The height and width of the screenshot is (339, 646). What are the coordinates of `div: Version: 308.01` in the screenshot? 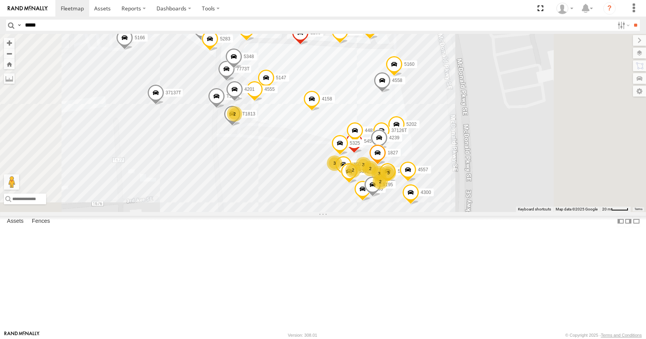 It's located at (303, 335).